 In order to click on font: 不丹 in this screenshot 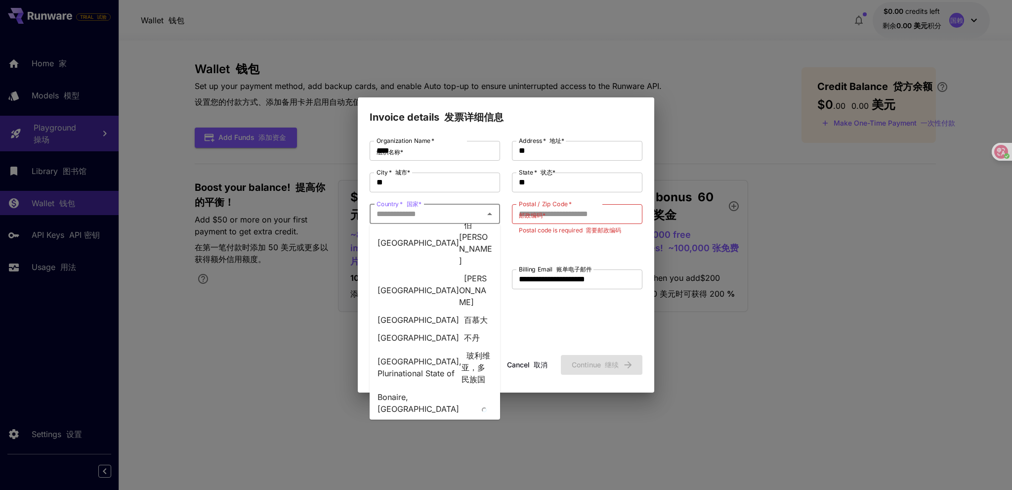, I will do `click(472, 338)`.